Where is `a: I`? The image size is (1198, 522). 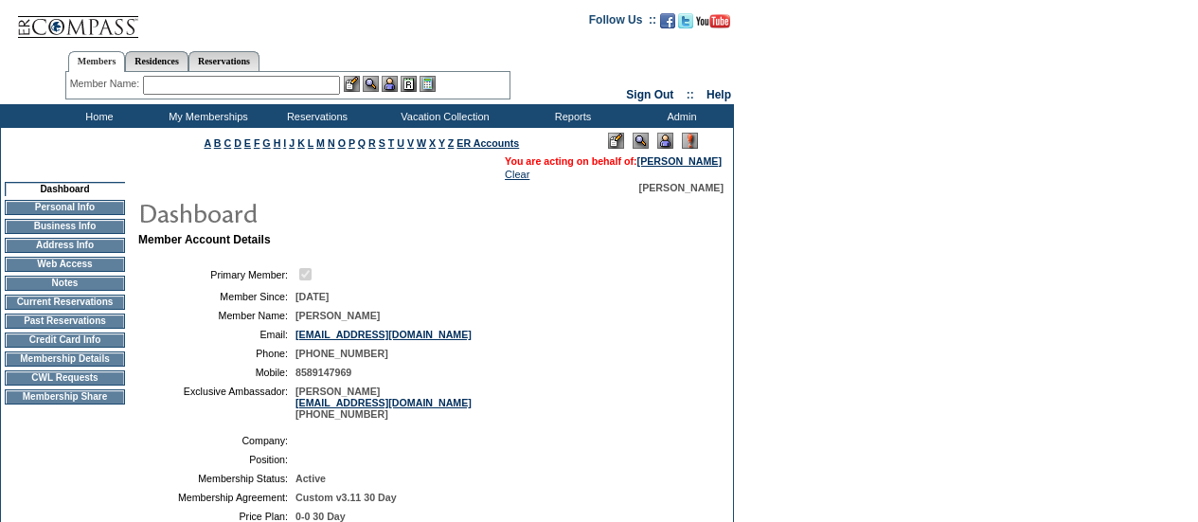
a: I is located at coordinates (284, 143).